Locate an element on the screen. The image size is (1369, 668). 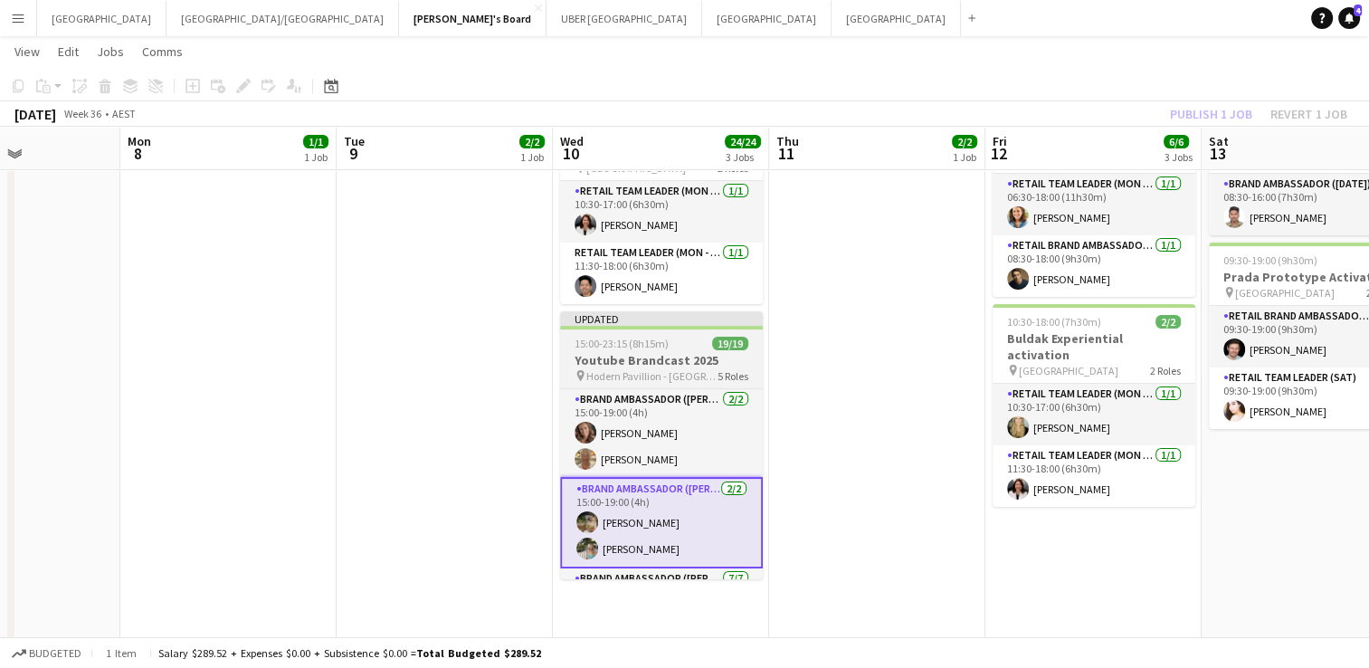
h3: Buldak Experiential activation is located at coordinates (1094, 347).